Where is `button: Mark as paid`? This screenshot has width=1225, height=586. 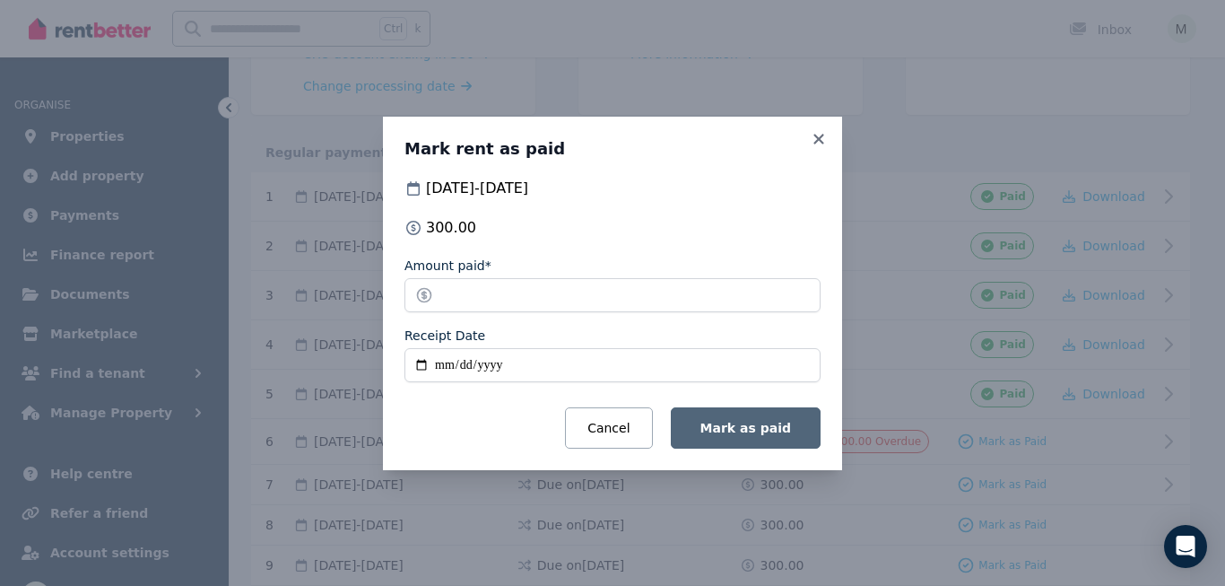
button: Mark as paid is located at coordinates (745, 428).